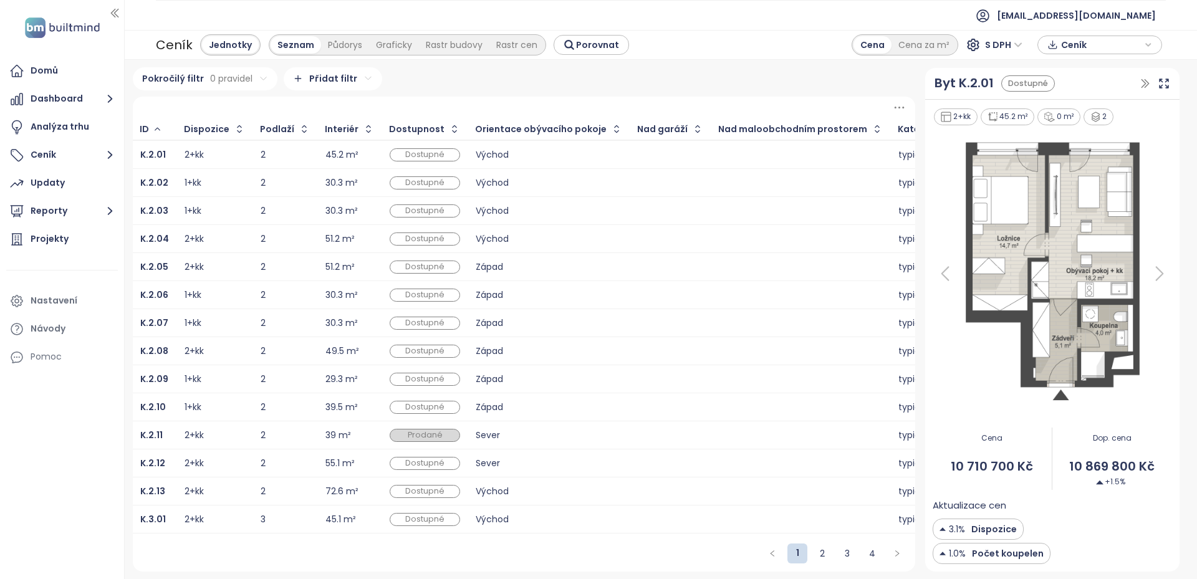 The image size is (1197, 579). What do you see at coordinates (62, 155) in the screenshot?
I see `button: Ceník` at bounding box center [62, 155].